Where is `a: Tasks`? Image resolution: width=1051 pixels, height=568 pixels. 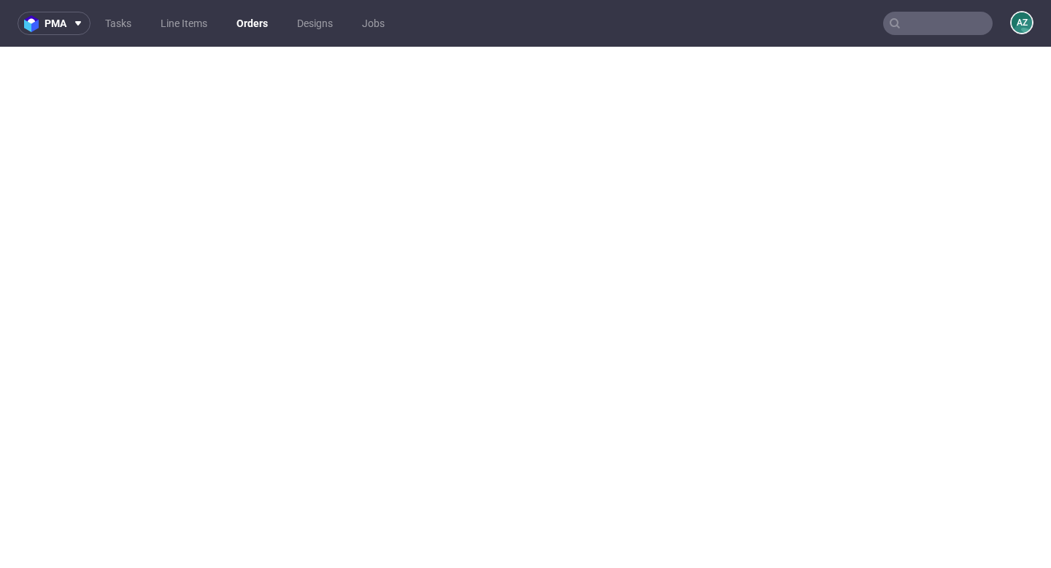 a: Tasks is located at coordinates (118, 23).